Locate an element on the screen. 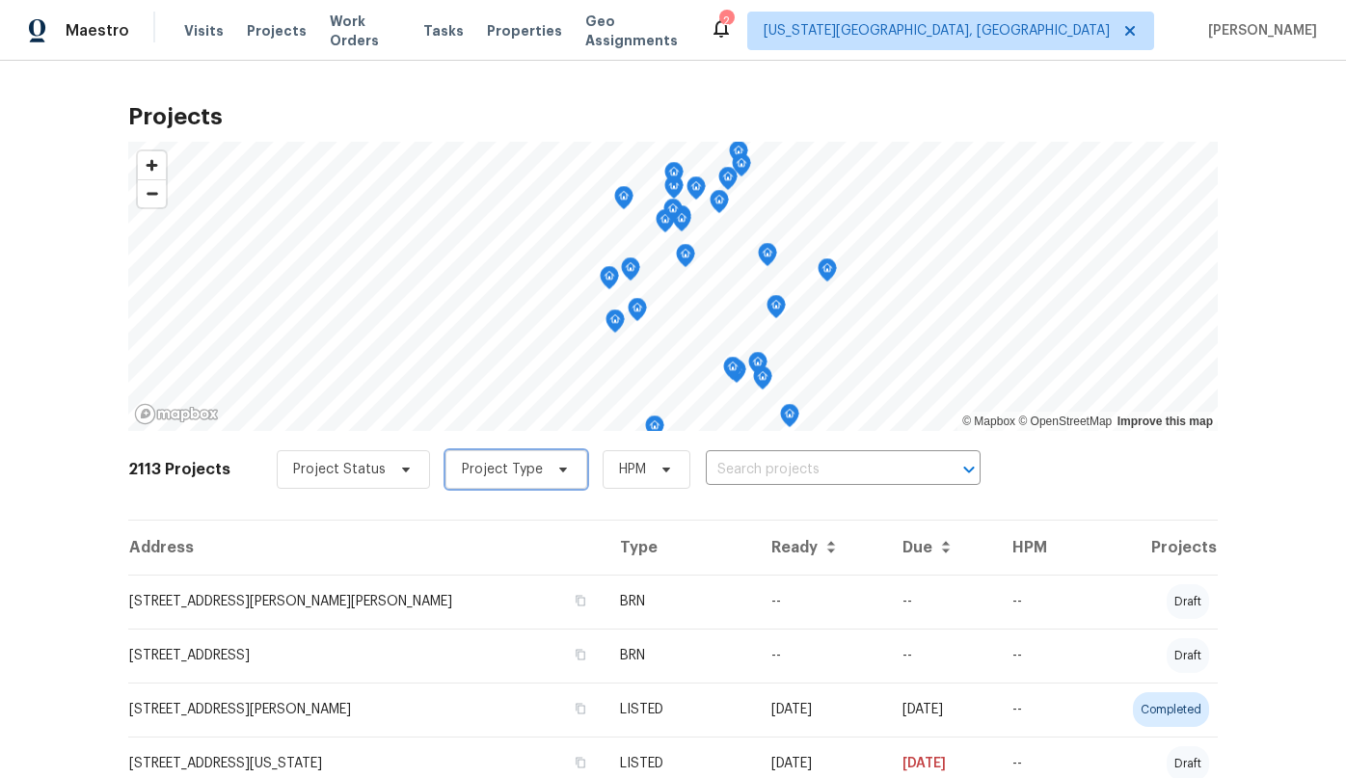  th: Ready is located at coordinates (822, 548).